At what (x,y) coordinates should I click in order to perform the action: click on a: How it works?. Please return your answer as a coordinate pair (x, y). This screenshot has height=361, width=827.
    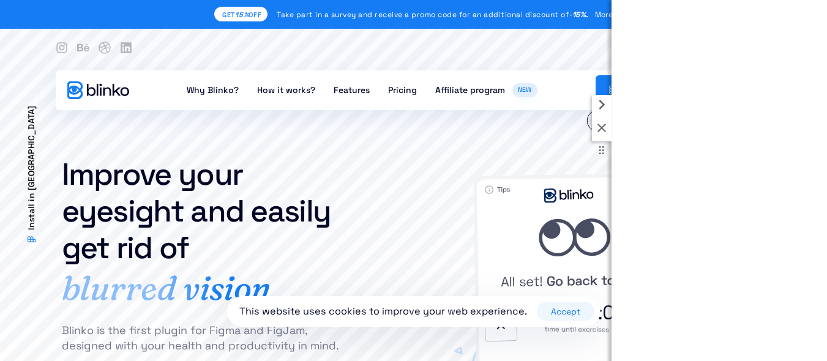
    Looking at the image, I should click on (286, 90).